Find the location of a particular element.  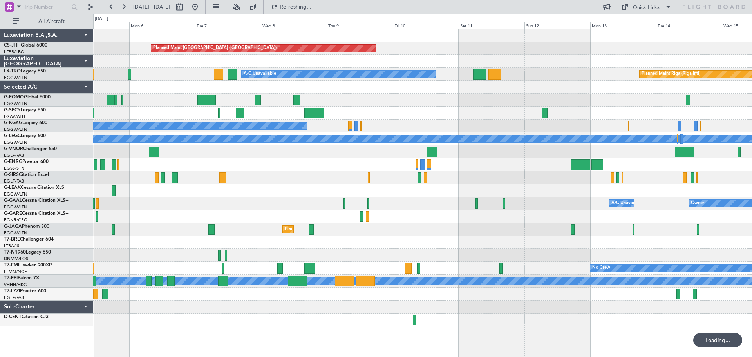

a: T7-EMIHawker 900XP is located at coordinates (28, 265).